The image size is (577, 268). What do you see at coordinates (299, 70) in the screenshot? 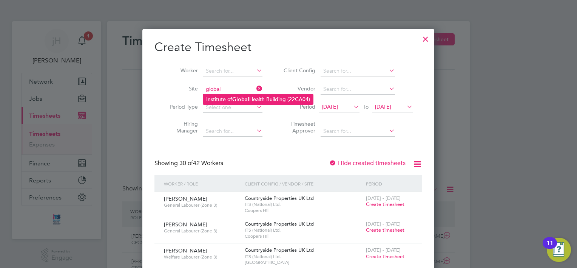
I see `label: Client Config` at bounding box center [299, 70].